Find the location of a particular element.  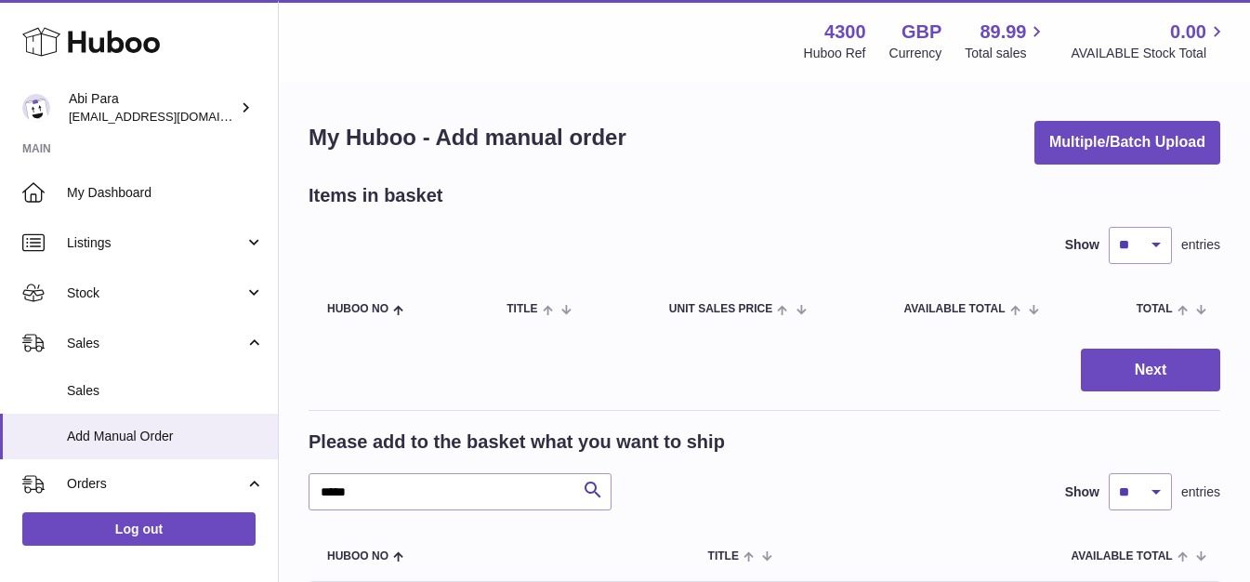

span: 0.00 is located at coordinates (1187, 32).